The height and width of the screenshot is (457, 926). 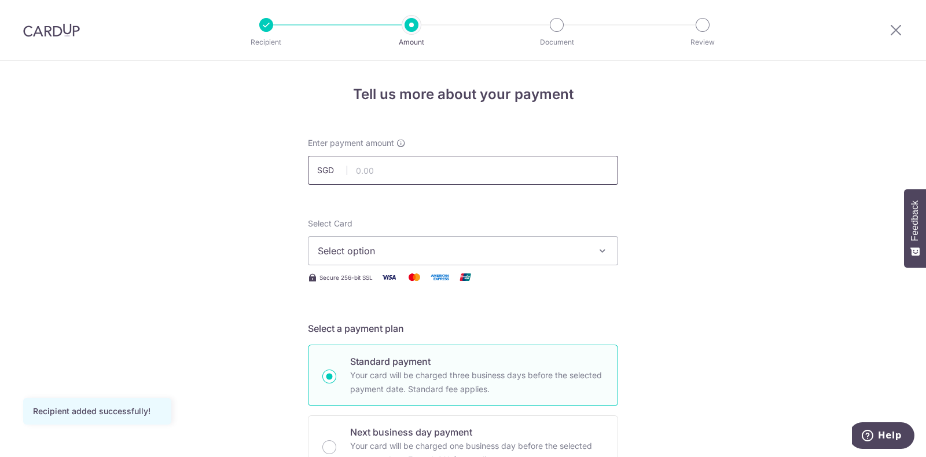 I want to click on p: Review, so click(x=702, y=42).